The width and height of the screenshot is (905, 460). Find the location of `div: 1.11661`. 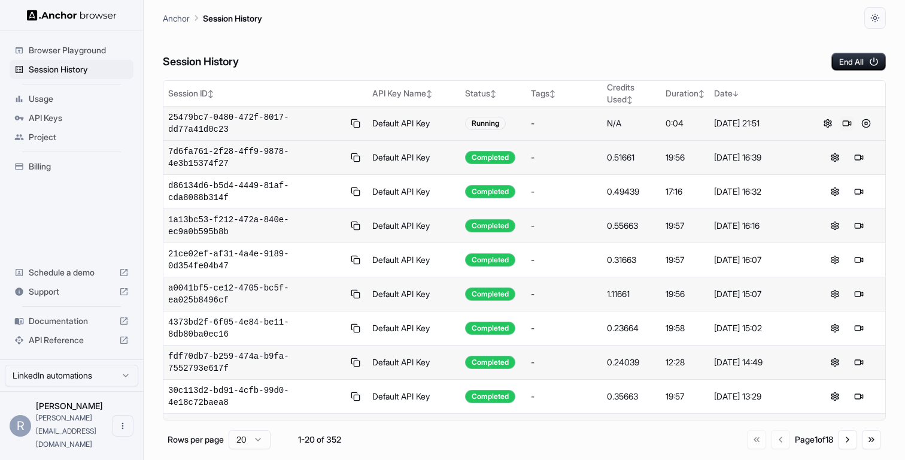

div: 1.11661 is located at coordinates (632, 294).